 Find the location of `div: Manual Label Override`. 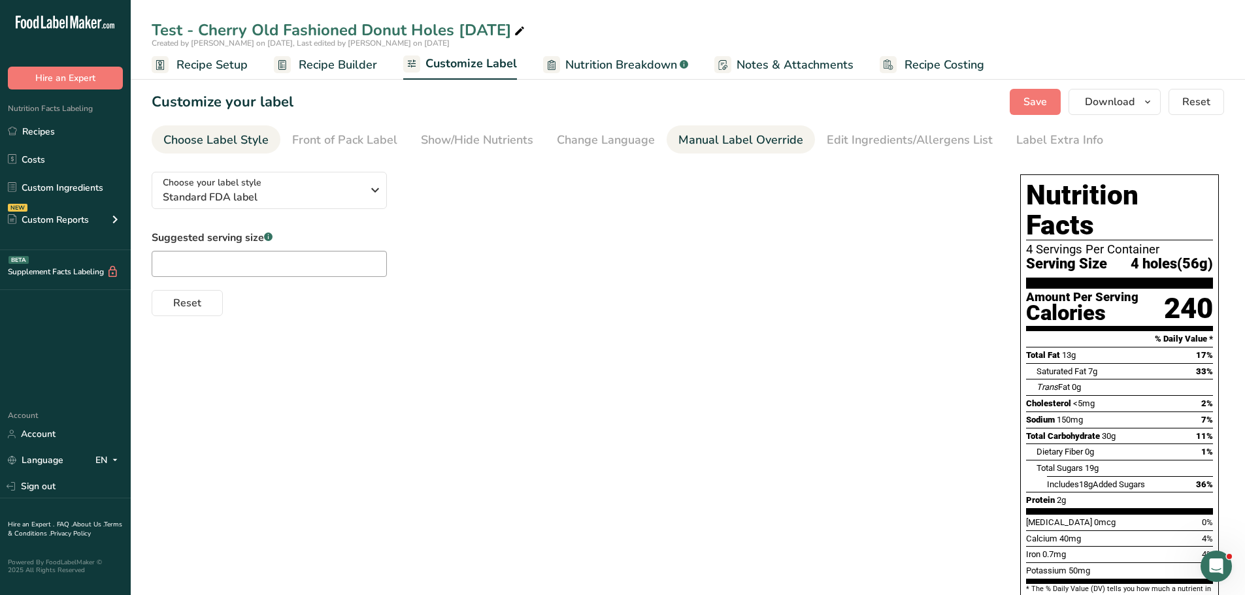

div: Manual Label Override is located at coordinates (740, 140).